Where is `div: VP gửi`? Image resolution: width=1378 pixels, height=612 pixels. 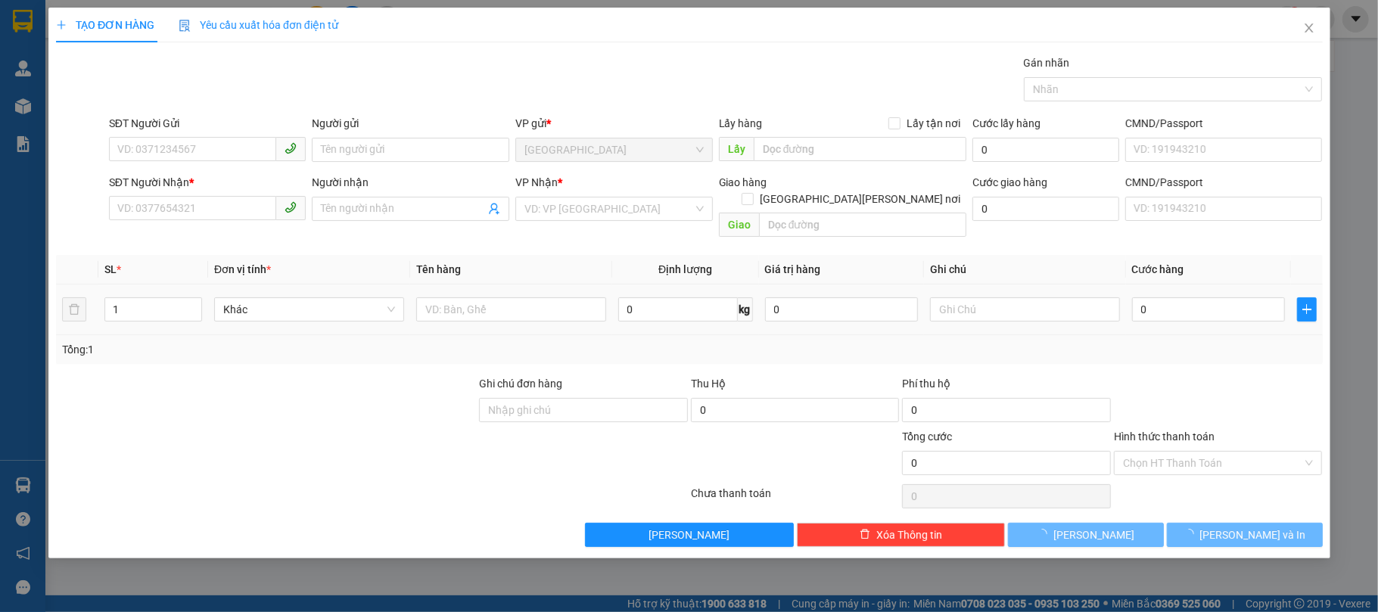
div: VP gửi is located at coordinates (614, 123).